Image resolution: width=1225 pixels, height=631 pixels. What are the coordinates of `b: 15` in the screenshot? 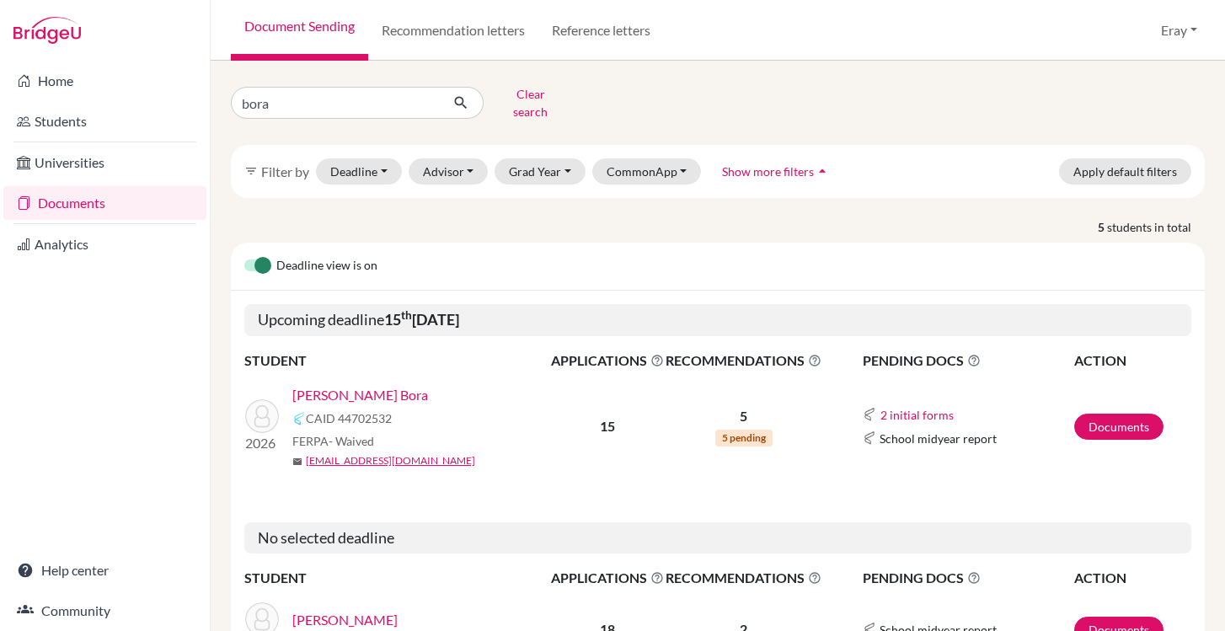 It's located at (607, 425).